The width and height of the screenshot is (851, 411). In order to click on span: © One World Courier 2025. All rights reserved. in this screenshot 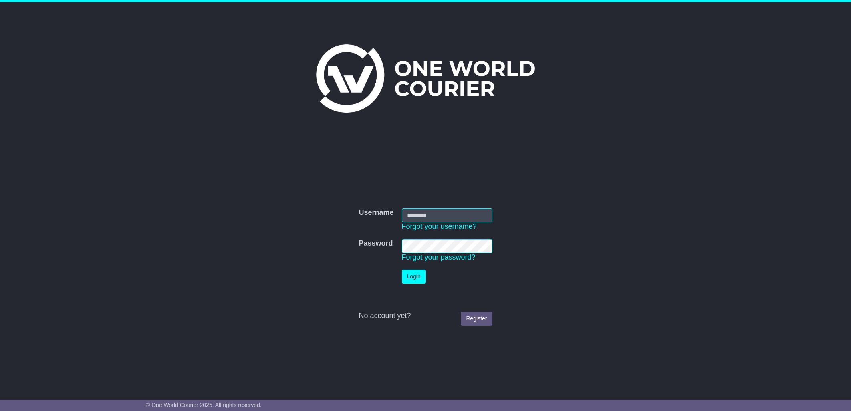, I will do `click(204, 405)`.